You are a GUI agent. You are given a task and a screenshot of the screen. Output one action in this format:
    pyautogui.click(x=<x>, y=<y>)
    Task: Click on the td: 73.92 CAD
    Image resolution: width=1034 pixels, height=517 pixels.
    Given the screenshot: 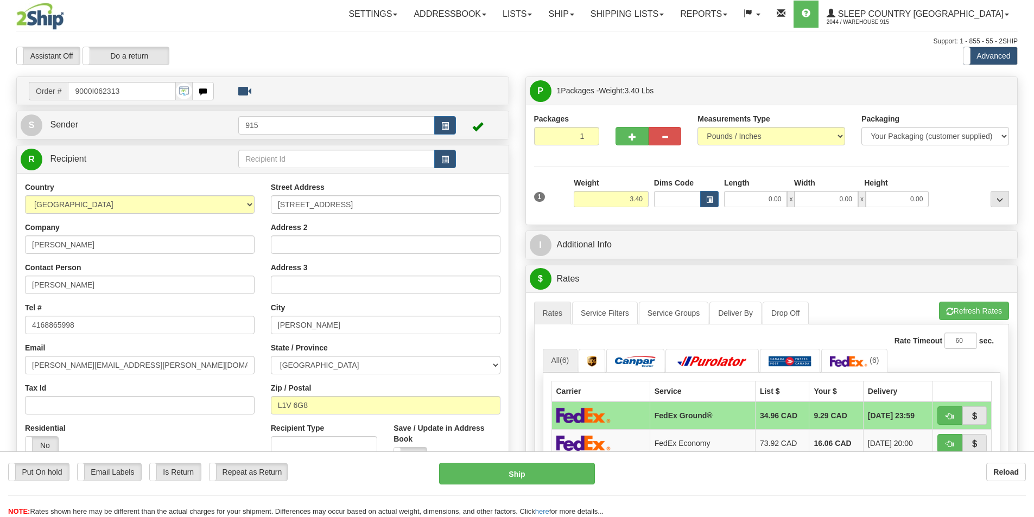 What is the action you would take?
    pyautogui.click(x=782, y=443)
    